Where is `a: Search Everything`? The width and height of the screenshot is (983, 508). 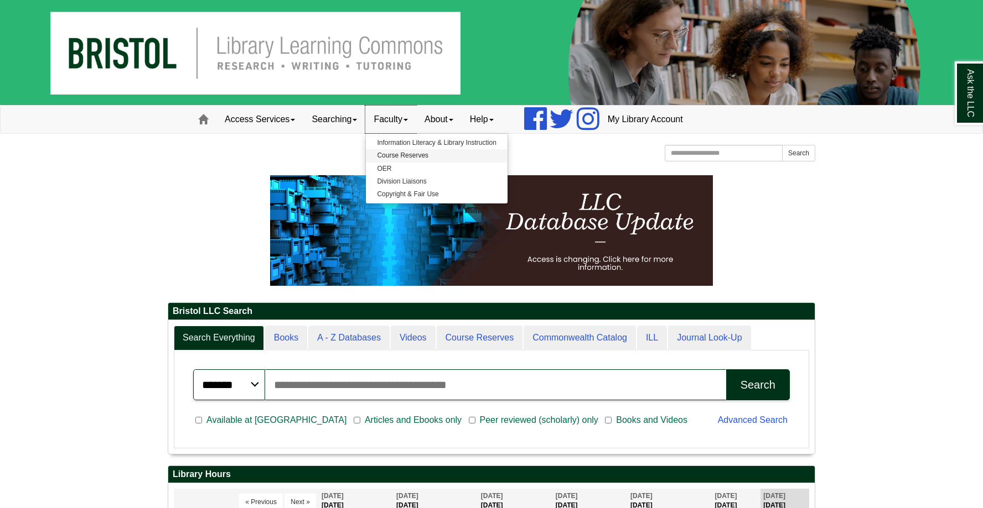
a: Search Everything is located at coordinates (219, 338).